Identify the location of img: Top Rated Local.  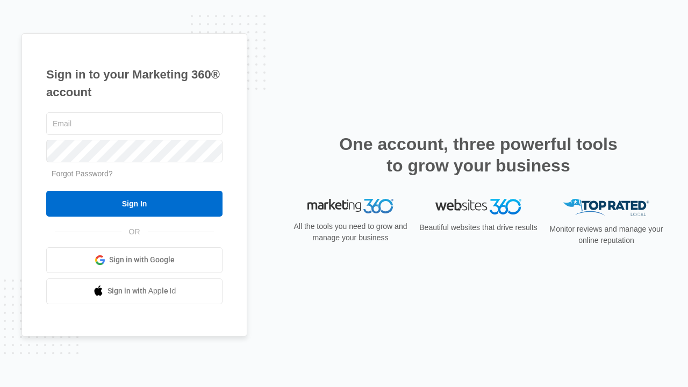
(607, 208).